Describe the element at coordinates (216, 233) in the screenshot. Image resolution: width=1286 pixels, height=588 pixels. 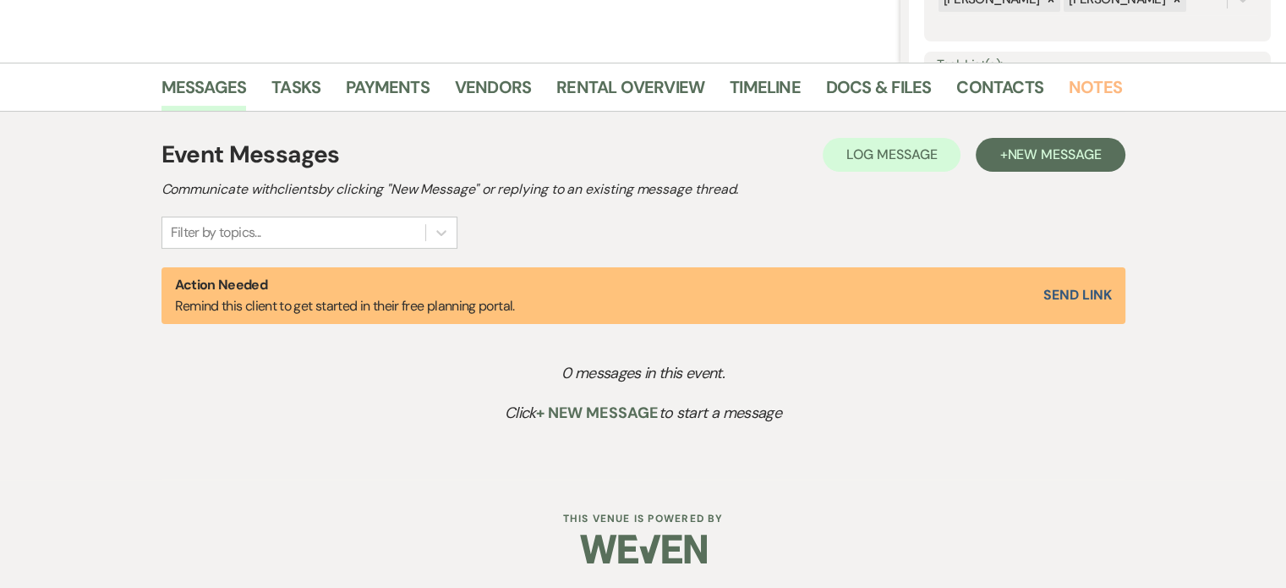
I see `div: Filter by topics...` at that location.